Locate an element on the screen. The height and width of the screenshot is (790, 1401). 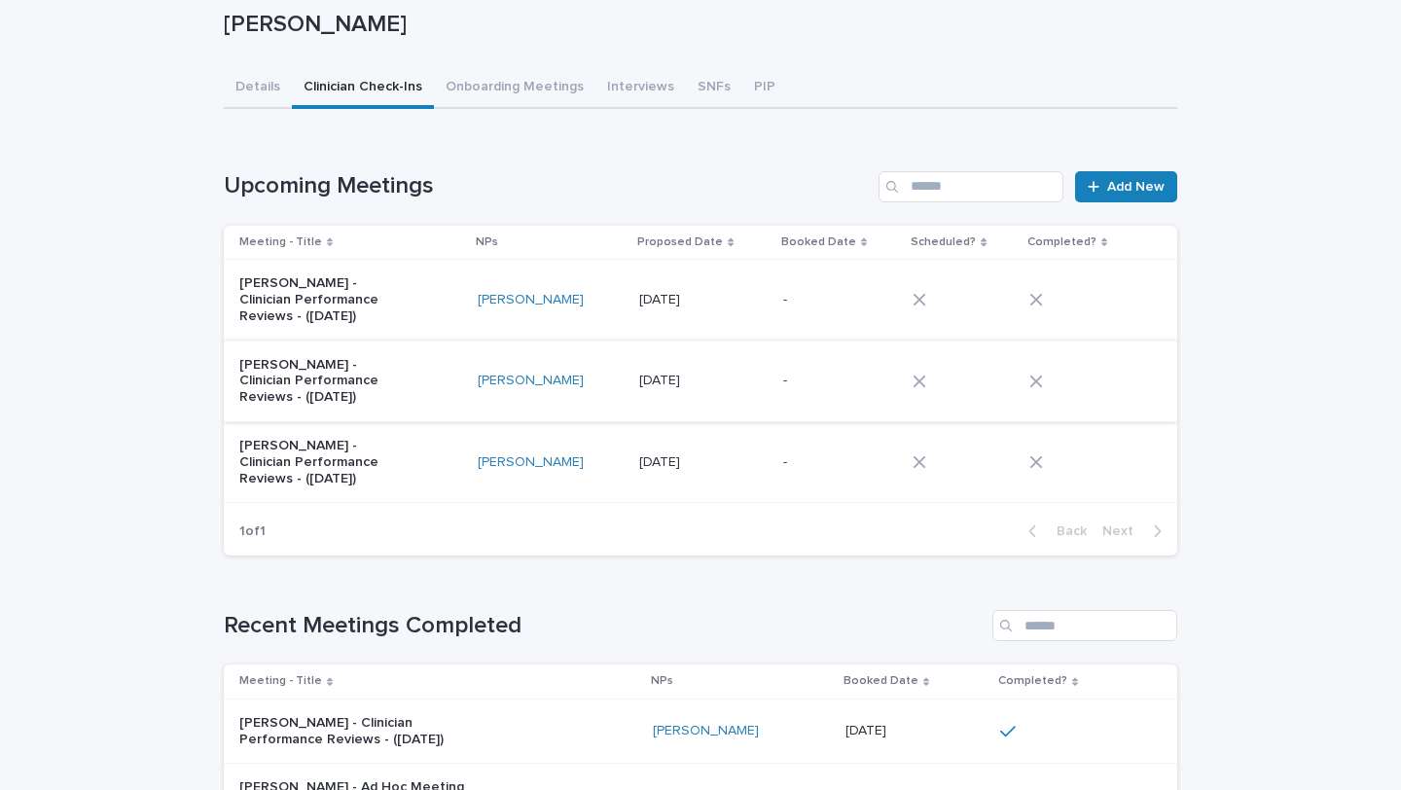
button: Clinician Check-Ins is located at coordinates (363, 89).